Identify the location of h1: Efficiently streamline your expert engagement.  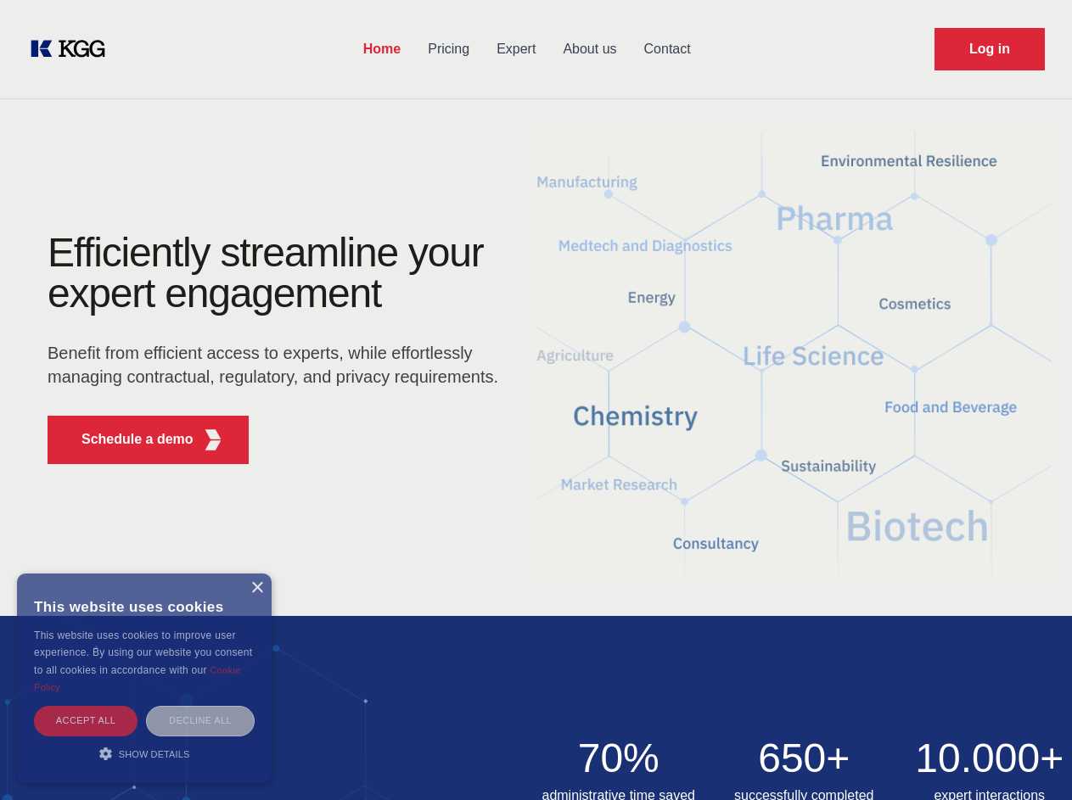
(278, 273).